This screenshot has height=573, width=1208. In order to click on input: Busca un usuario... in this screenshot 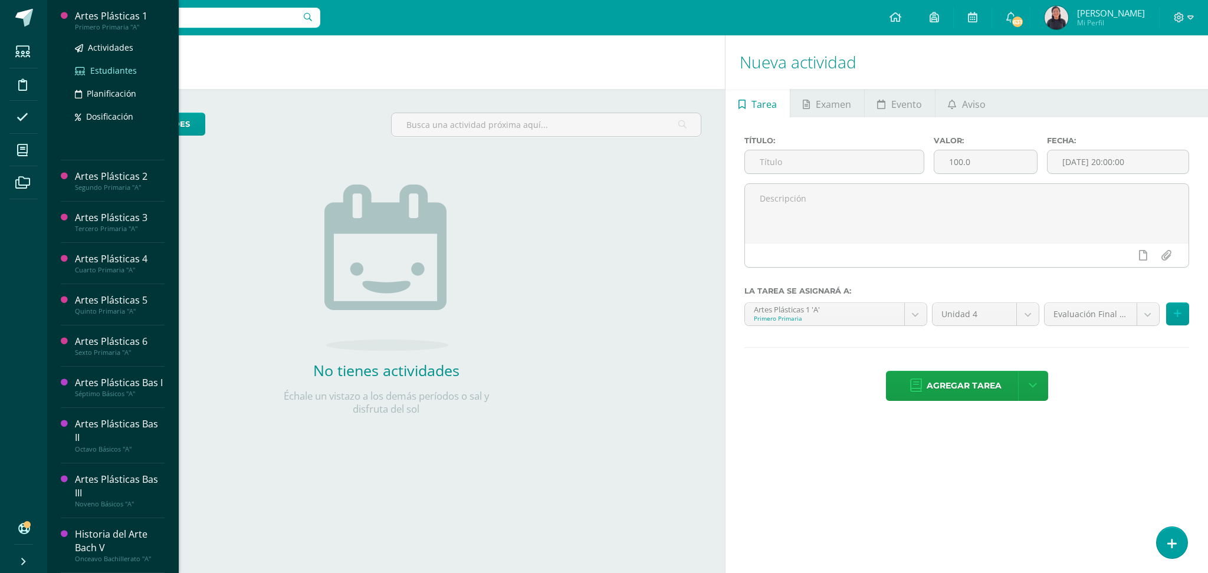, I will do `click(188, 18)`.